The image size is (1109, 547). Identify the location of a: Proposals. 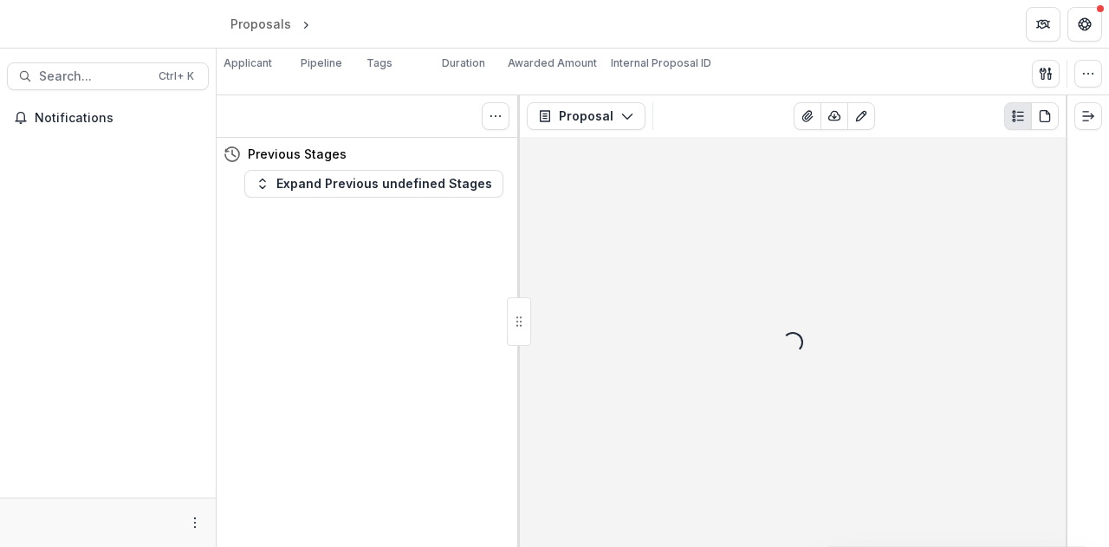
(261, 23).